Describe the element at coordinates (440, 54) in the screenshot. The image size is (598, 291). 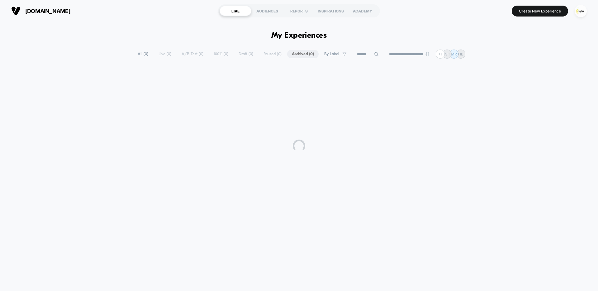
I see `div: + 1` at that location.